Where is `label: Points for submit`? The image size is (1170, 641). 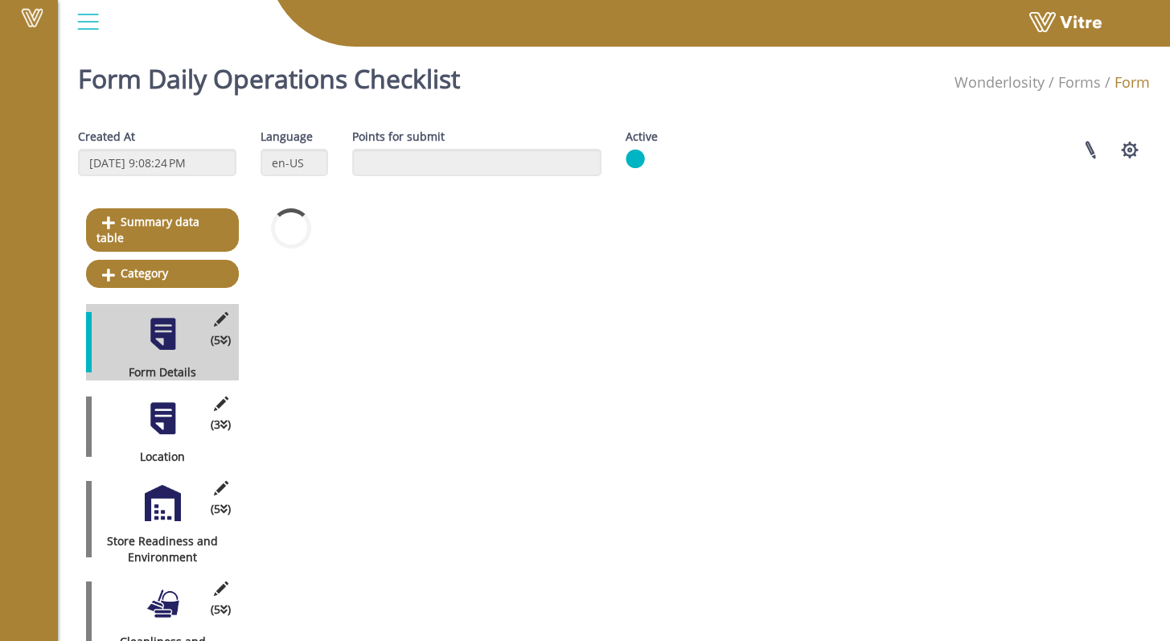 label: Points for submit is located at coordinates (398, 137).